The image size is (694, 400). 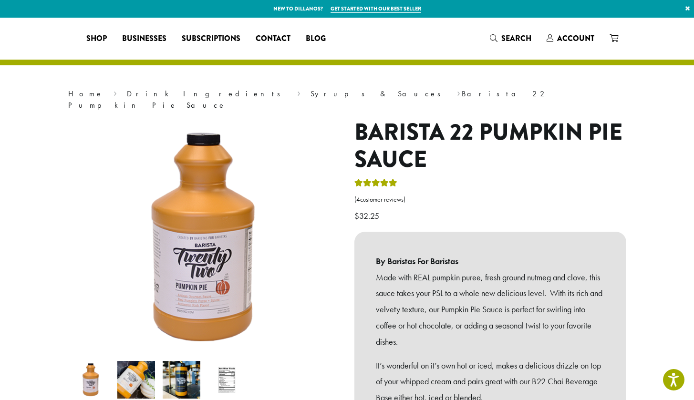 What do you see at coordinates (490, 261) in the screenshot?
I see `b: By Baristas For Baristas` at bounding box center [490, 261].